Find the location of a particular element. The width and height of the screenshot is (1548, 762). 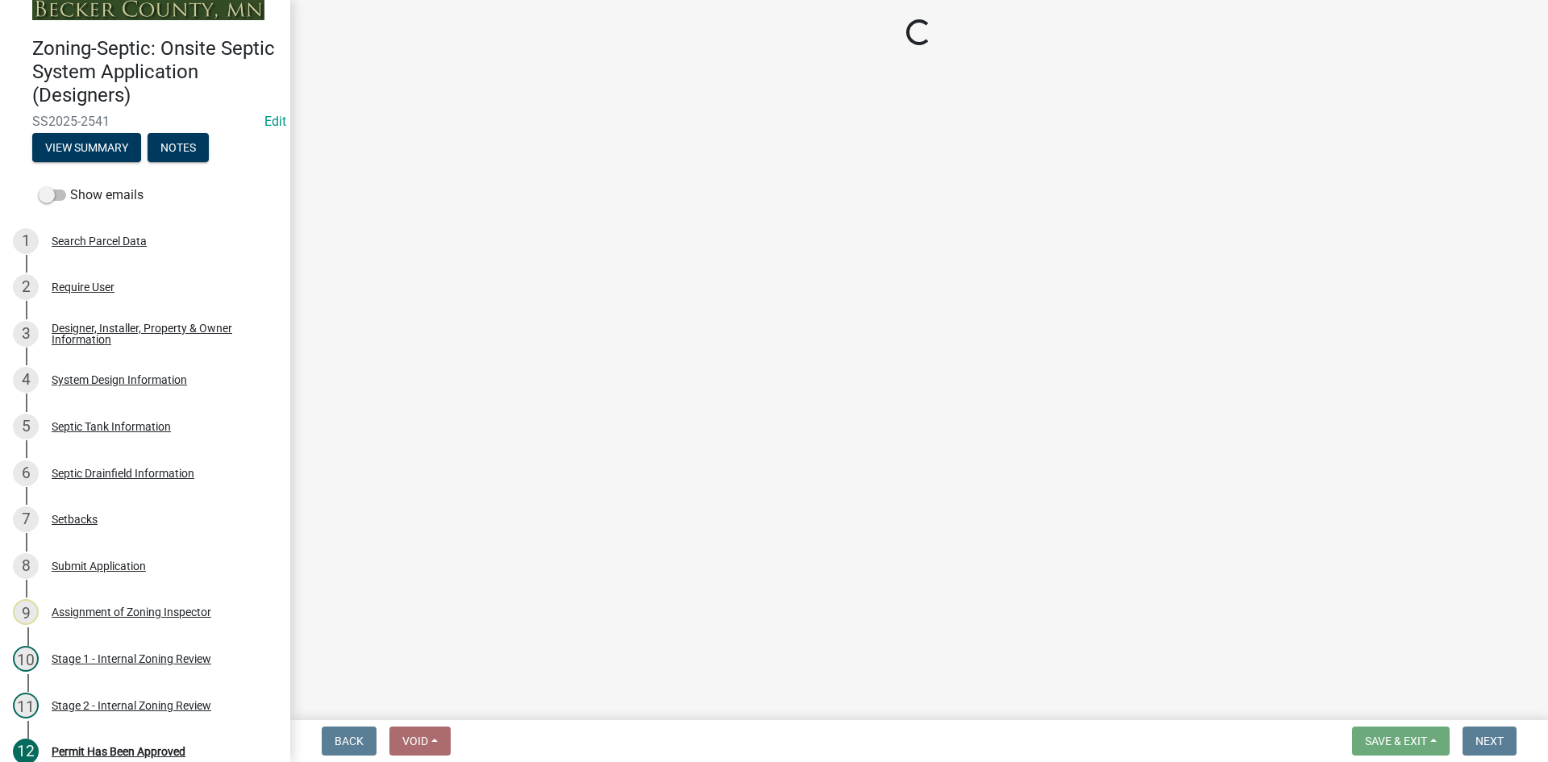

span: Next is located at coordinates (1490, 741).